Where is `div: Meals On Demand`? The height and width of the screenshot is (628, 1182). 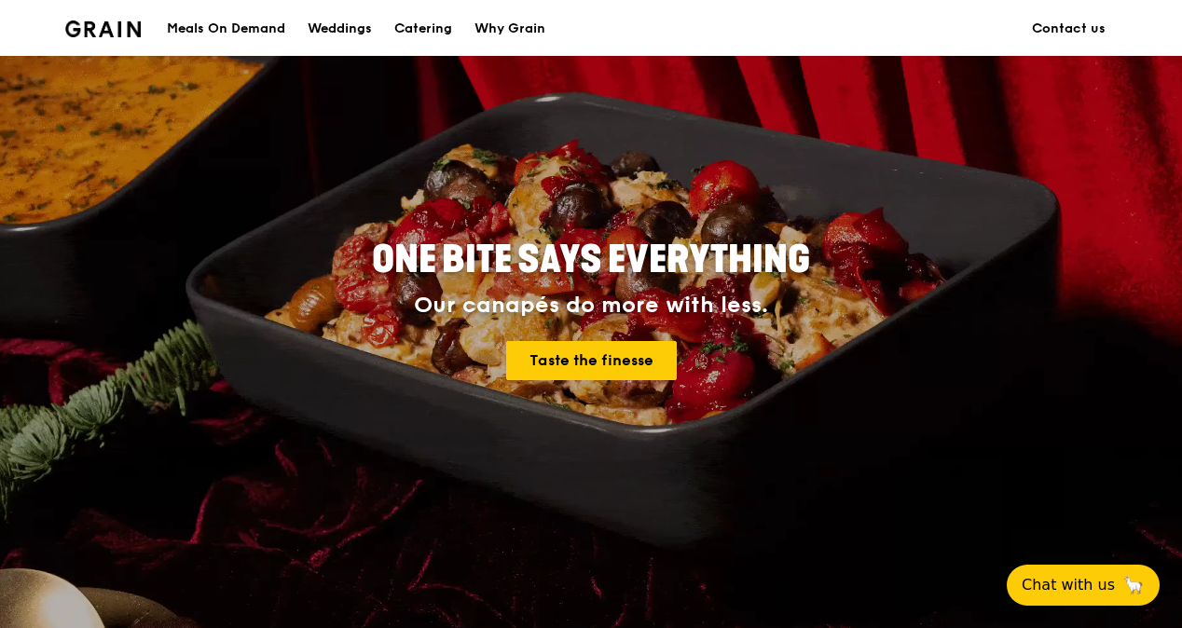
div: Meals On Demand is located at coordinates (226, 29).